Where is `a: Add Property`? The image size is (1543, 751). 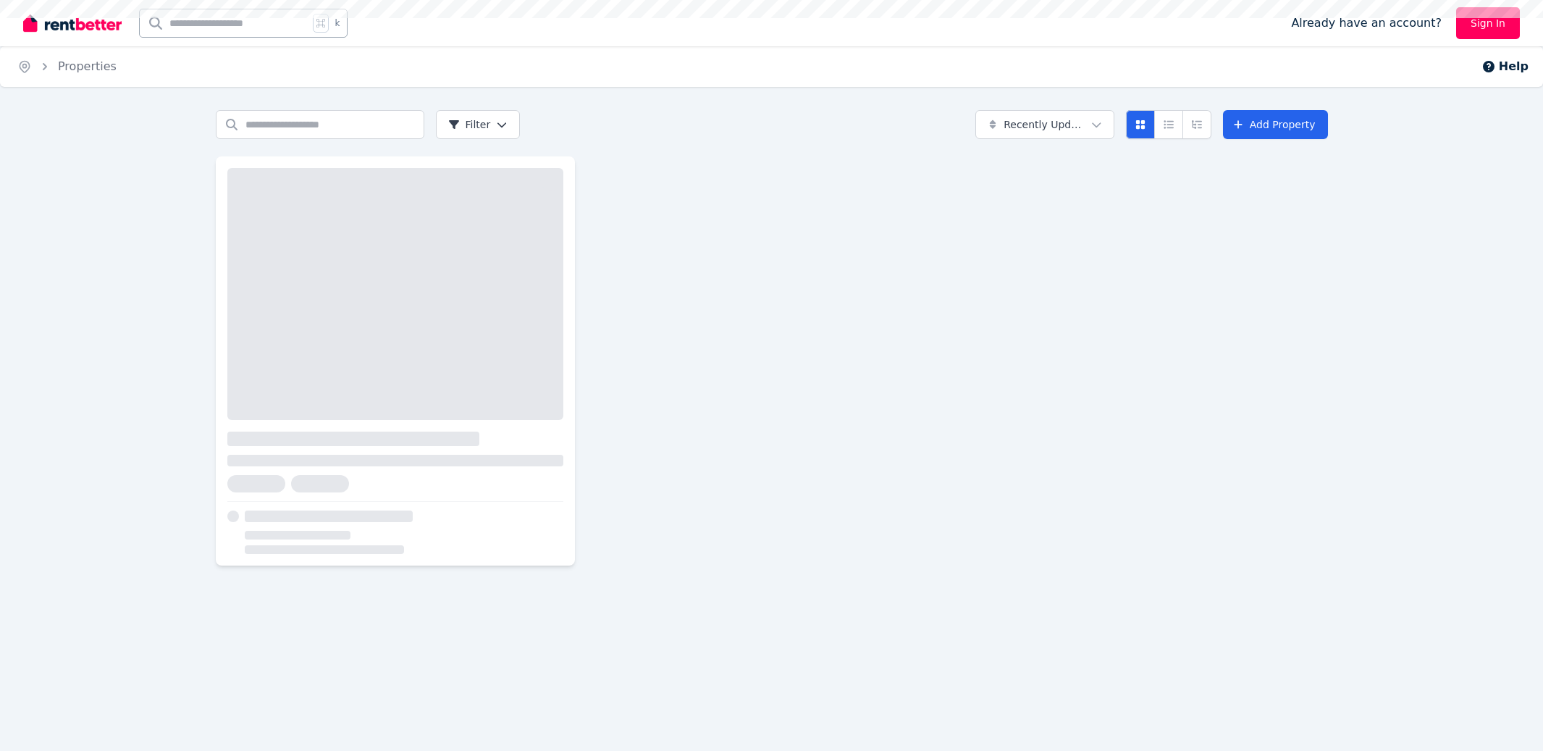
a: Add Property is located at coordinates (1275, 125).